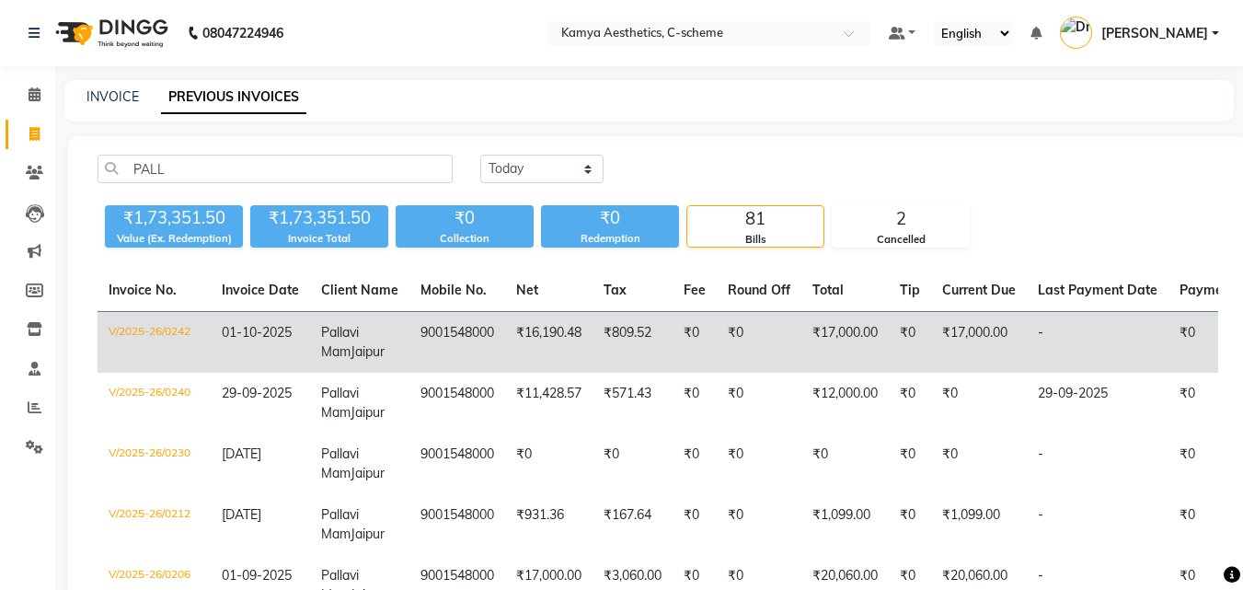  Describe the element at coordinates (154, 464) in the screenshot. I see `td: V/2025-26/0230` at that location.